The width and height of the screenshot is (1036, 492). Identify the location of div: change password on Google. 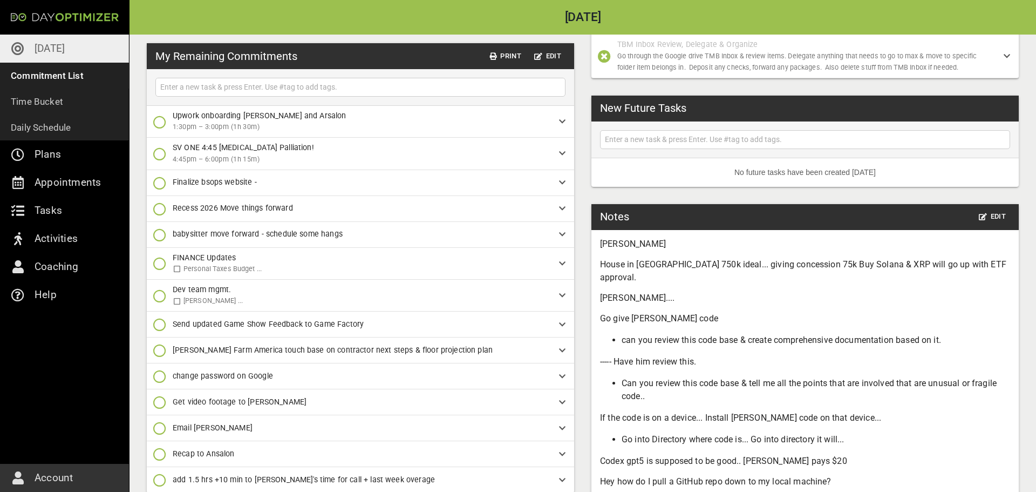
(360, 376).